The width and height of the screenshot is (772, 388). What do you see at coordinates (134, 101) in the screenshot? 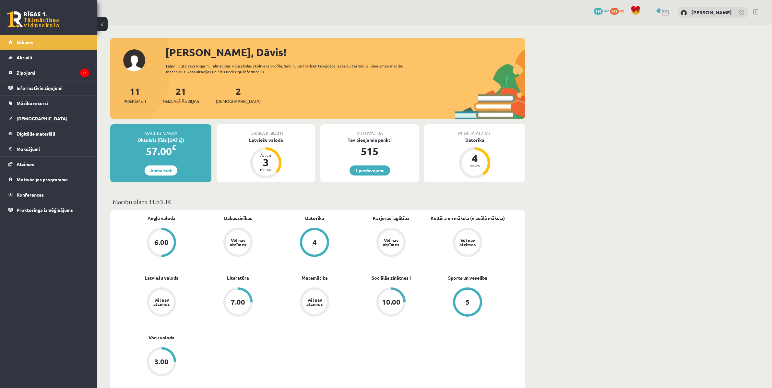
I see `span: Priekšmeti` at bounding box center [134, 101].